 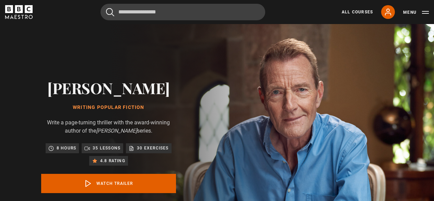 What do you see at coordinates (113, 161) in the screenshot?
I see `p: 4.8 rating` at bounding box center [113, 161].